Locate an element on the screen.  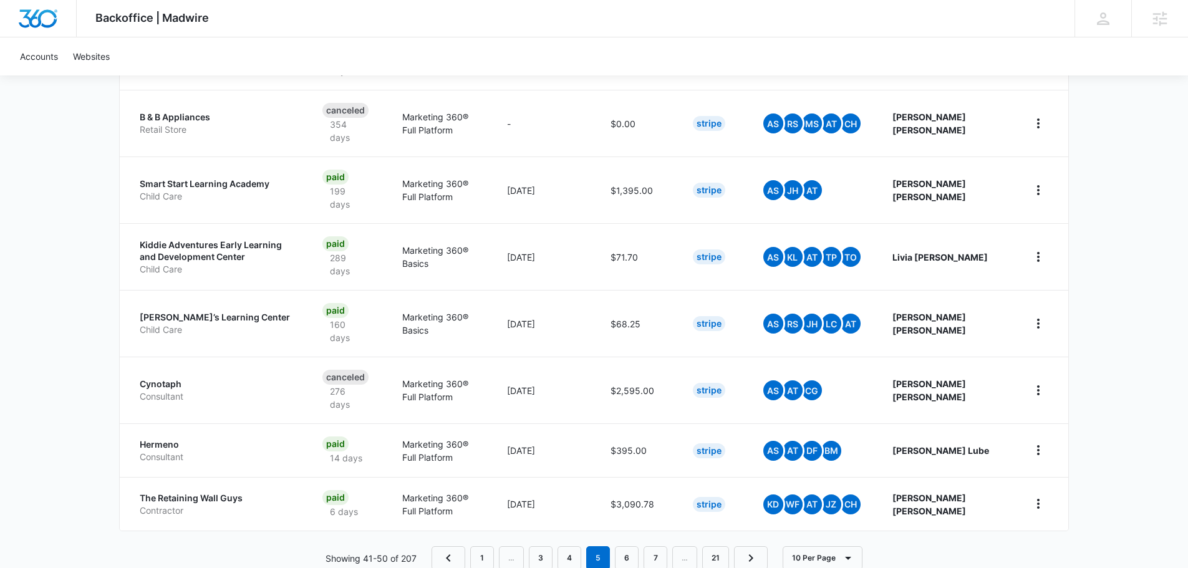
a: B & B AppliancesRetail Store is located at coordinates (216, 123).